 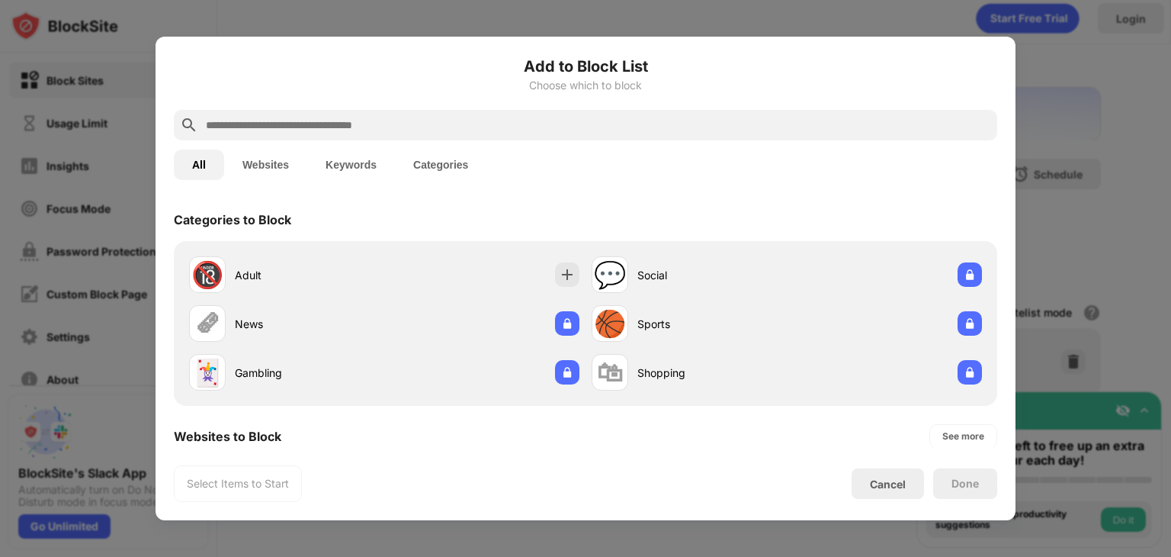 What do you see at coordinates (189, 125) in the screenshot?
I see `img: search.svg` at bounding box center [189, 125].